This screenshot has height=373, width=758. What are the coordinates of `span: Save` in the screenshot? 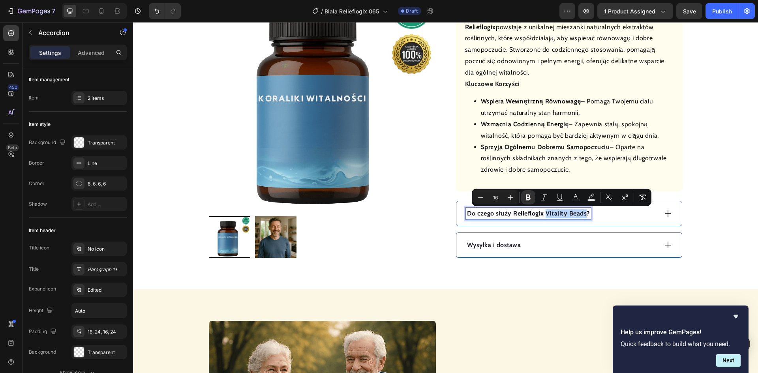 It's located at (690, 11).